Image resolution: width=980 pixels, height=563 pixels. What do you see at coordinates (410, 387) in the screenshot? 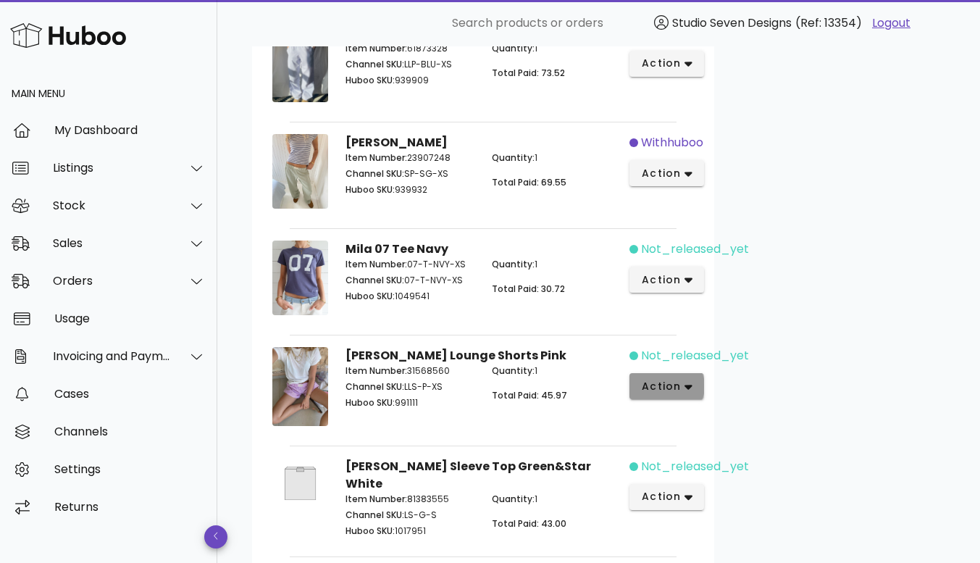
I see `p: LLS-P-XS` at bounding box center [410, 387].